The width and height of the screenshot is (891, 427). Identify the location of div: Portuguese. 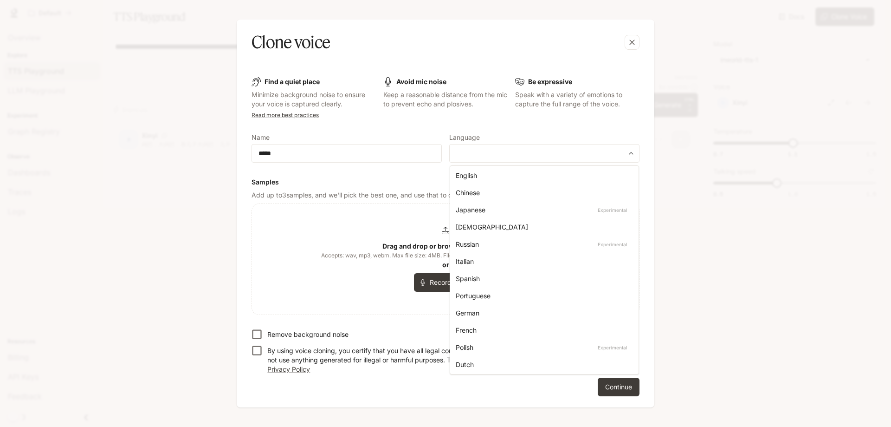
(543, 295).